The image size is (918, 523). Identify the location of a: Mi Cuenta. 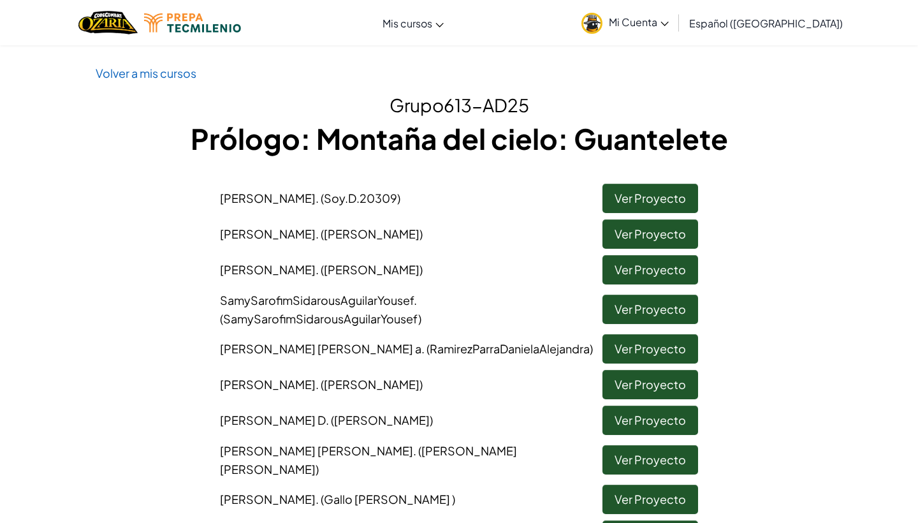
(625, 22).